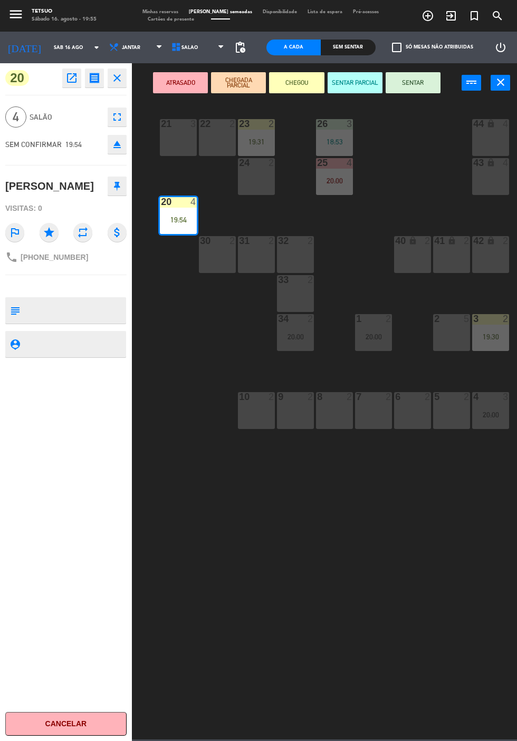 This screenshot has width=517, height=741. What do you see at coordinates (49, 232) in the screenshot?
I see `i: star` at bounding box center [49, 232].